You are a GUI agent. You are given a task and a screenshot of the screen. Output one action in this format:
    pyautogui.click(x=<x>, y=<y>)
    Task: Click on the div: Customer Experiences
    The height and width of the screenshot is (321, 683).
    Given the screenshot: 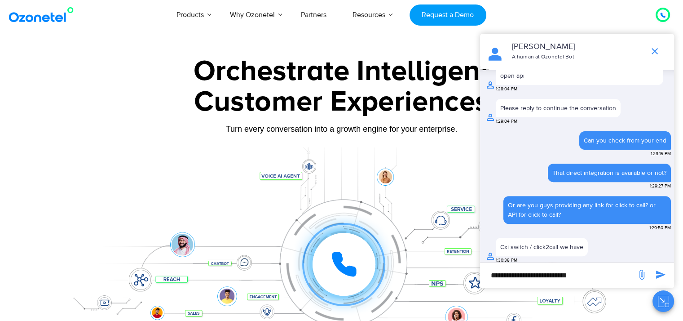 What is the action you would take?
    pyautogui.click(x=342, y=102)
    